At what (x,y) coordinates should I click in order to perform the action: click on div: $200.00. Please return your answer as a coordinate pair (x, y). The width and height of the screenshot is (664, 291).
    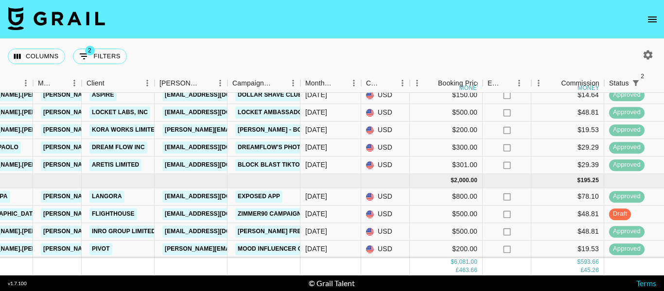
    Looking at the image, I should click on (446, 130).